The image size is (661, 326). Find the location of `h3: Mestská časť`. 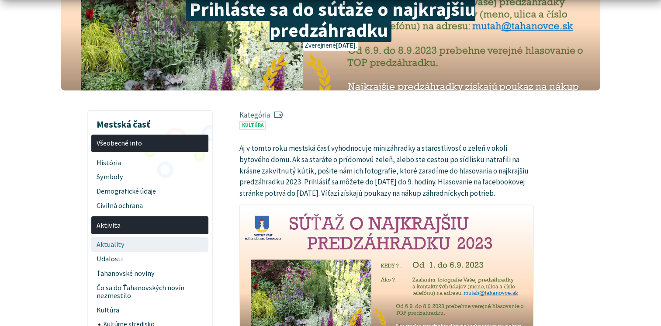

h3: Mestská časť is located at coordinates (150, 122).